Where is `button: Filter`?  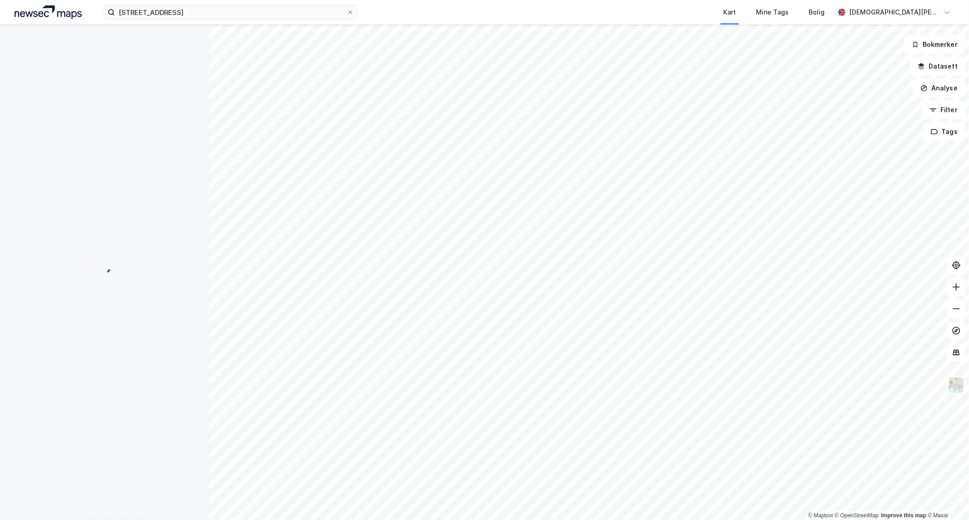 button: Filter is located at coordinates (944, 110).